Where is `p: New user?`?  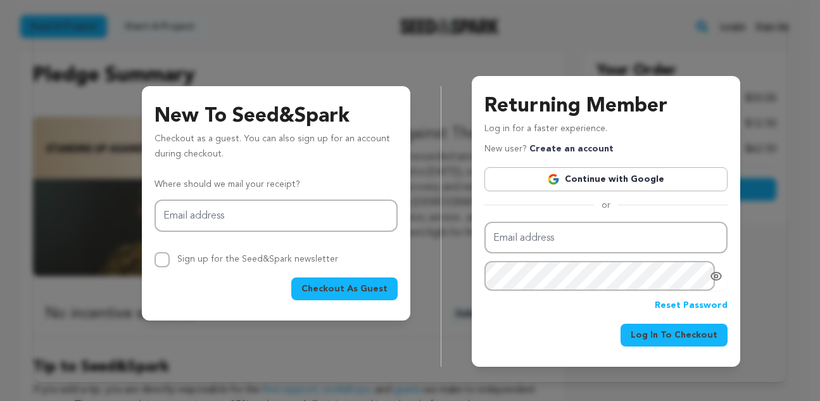 p: New user? is located at coordinates (549, 149).